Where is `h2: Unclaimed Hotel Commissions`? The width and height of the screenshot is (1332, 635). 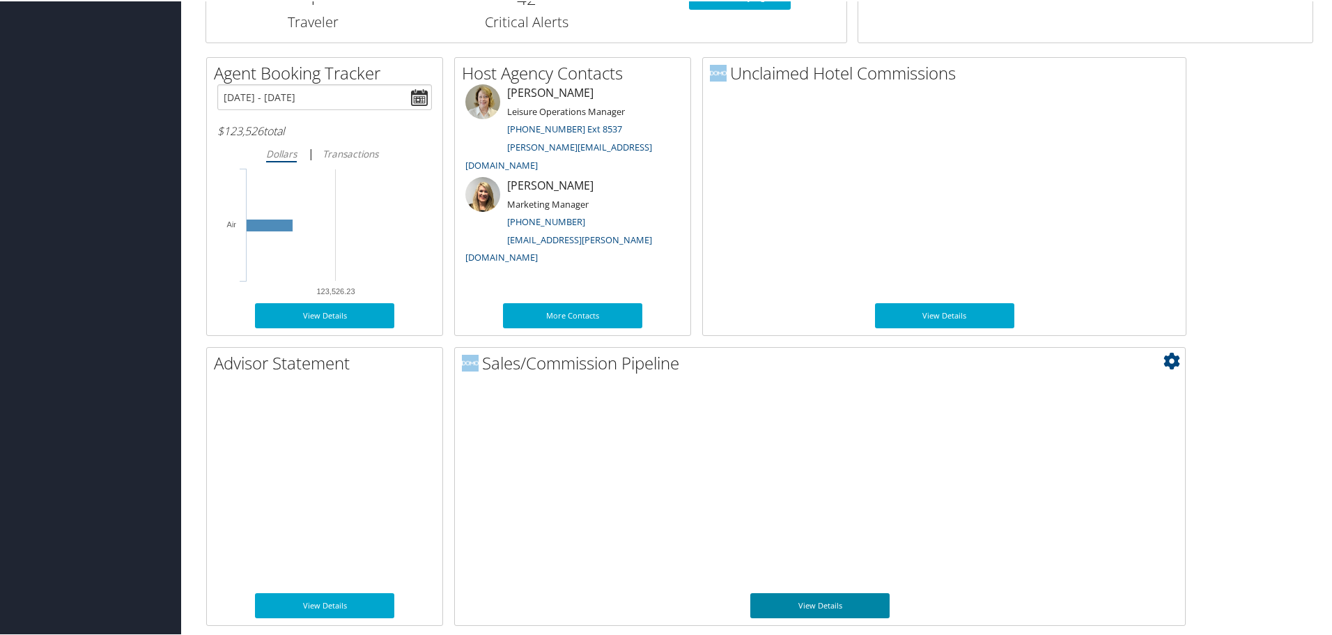
h2: Unclaimed Hotel Commissions is located at coordinates (947, 72).